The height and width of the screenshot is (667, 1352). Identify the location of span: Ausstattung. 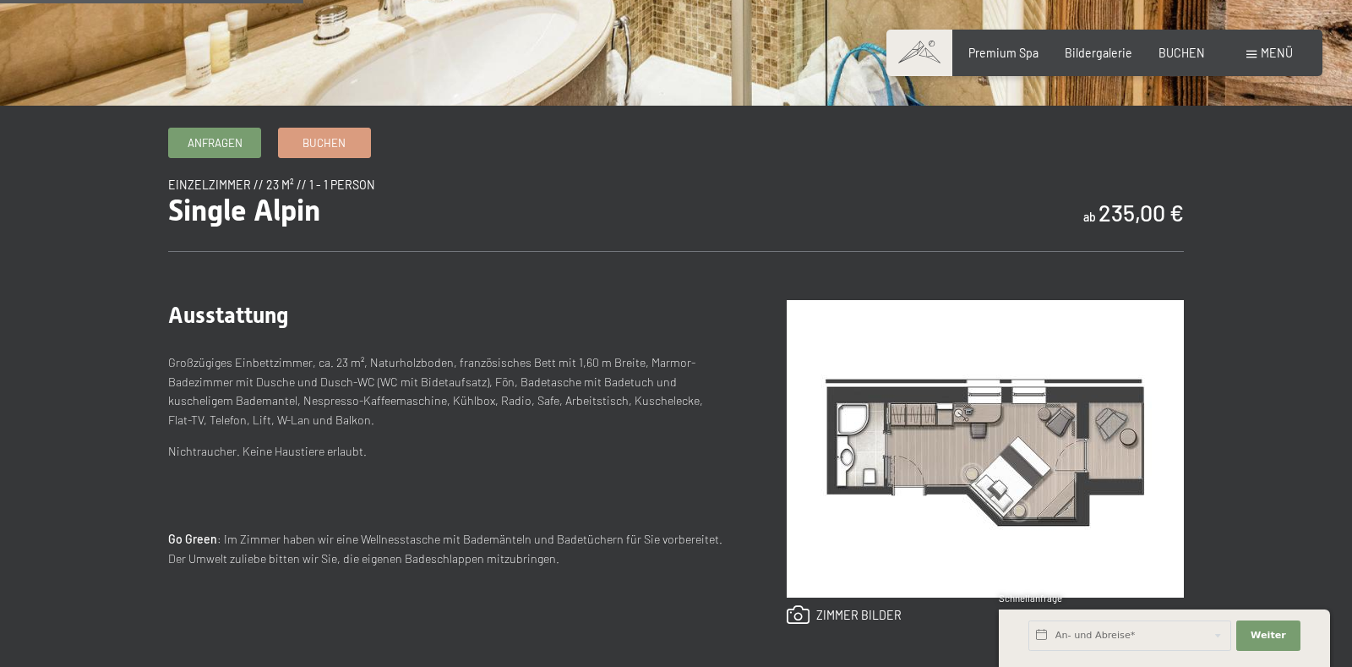
(228, 315).